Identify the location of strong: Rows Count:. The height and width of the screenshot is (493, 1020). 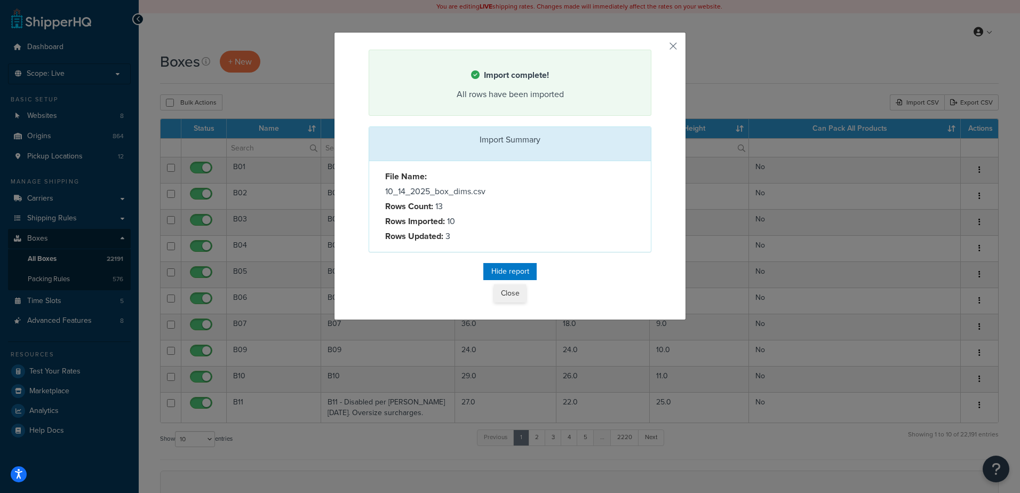
(409, 206).